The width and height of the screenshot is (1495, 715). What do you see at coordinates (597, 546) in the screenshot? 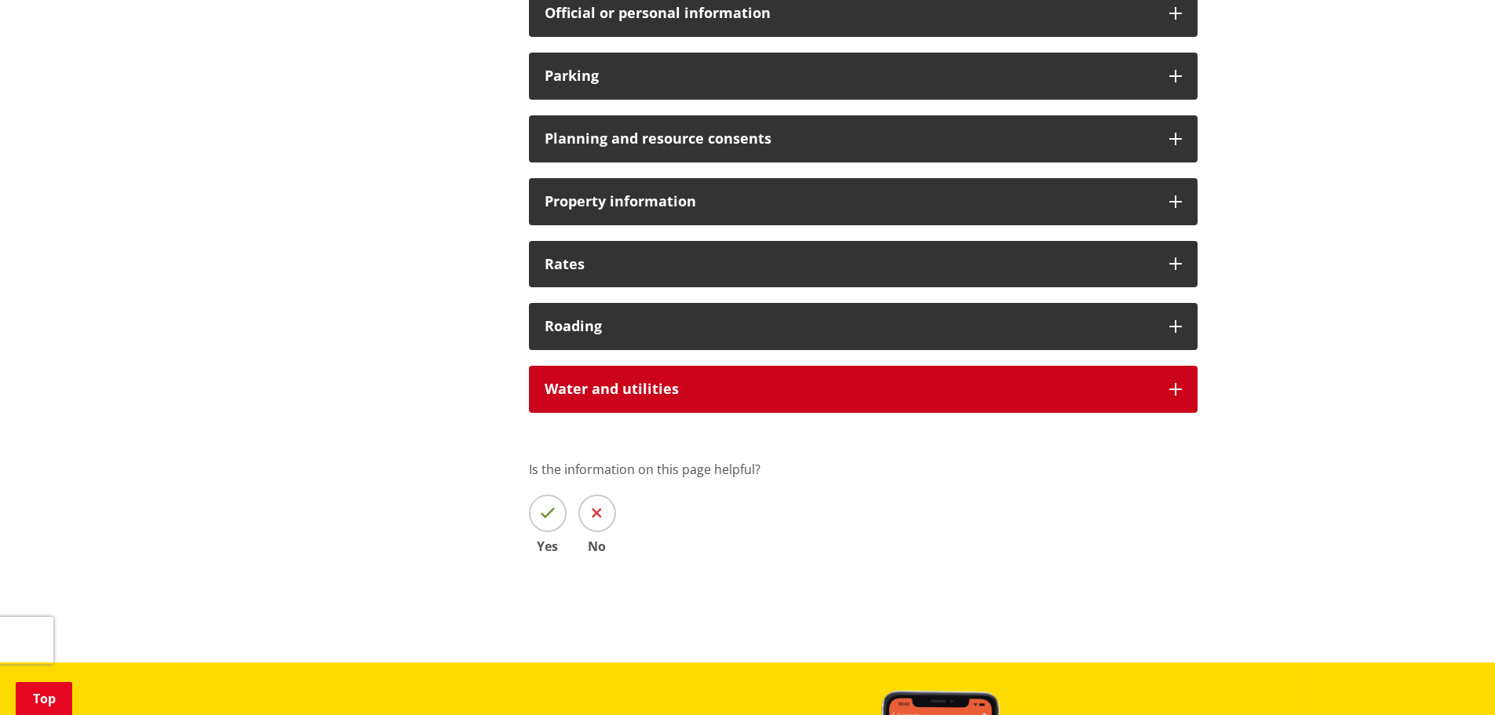
I see `span: No` at bounding box center [597, 546].